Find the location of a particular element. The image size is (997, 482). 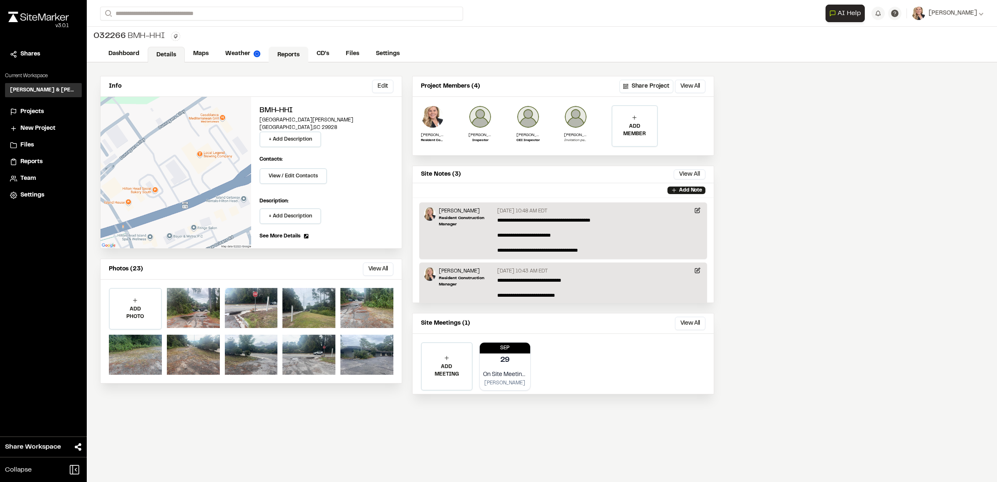

img: rebrand.png is located at coordinates (38, 17).